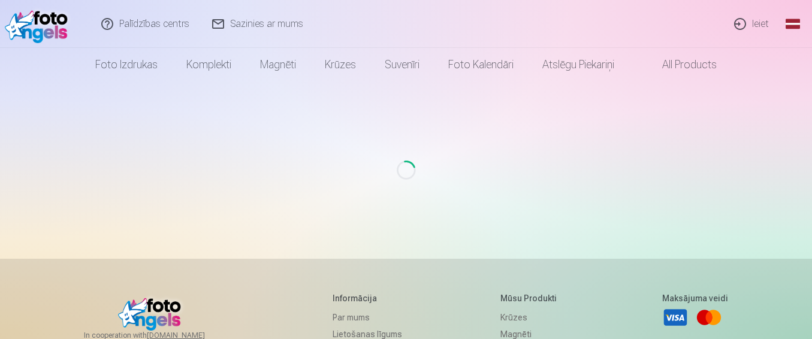 Image resolution: width=812 pixels, height=339 pixels. I want to click on a: Magnēti, so click(278, 65).